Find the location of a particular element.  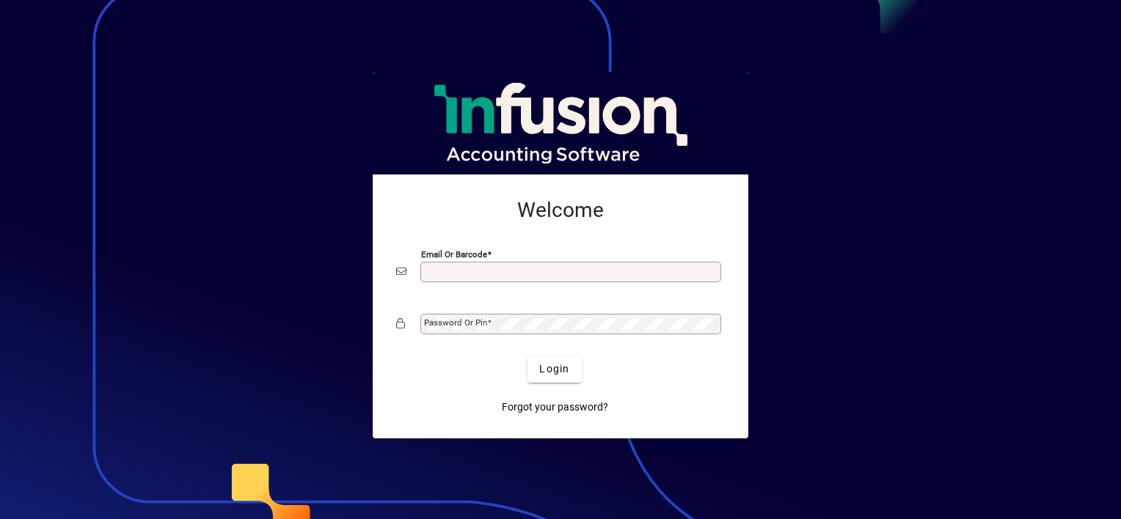

a: Forgot your password? is located at coordinates (554, 408).